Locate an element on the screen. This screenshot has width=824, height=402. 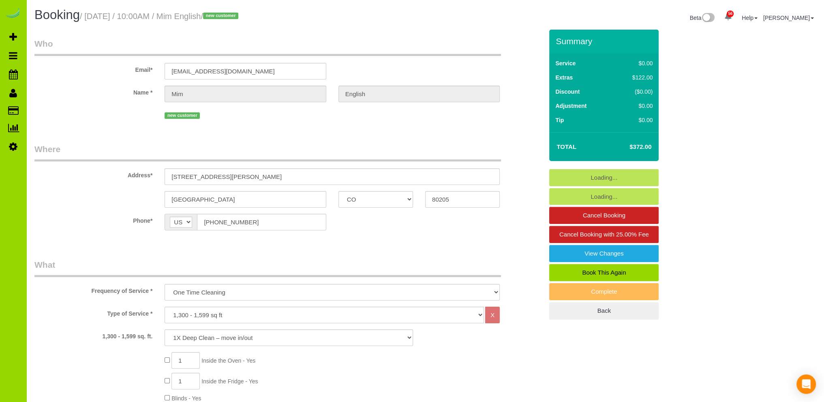
span: Cancel Booking with 25.00% Fee is located at coordinates (604, 234).